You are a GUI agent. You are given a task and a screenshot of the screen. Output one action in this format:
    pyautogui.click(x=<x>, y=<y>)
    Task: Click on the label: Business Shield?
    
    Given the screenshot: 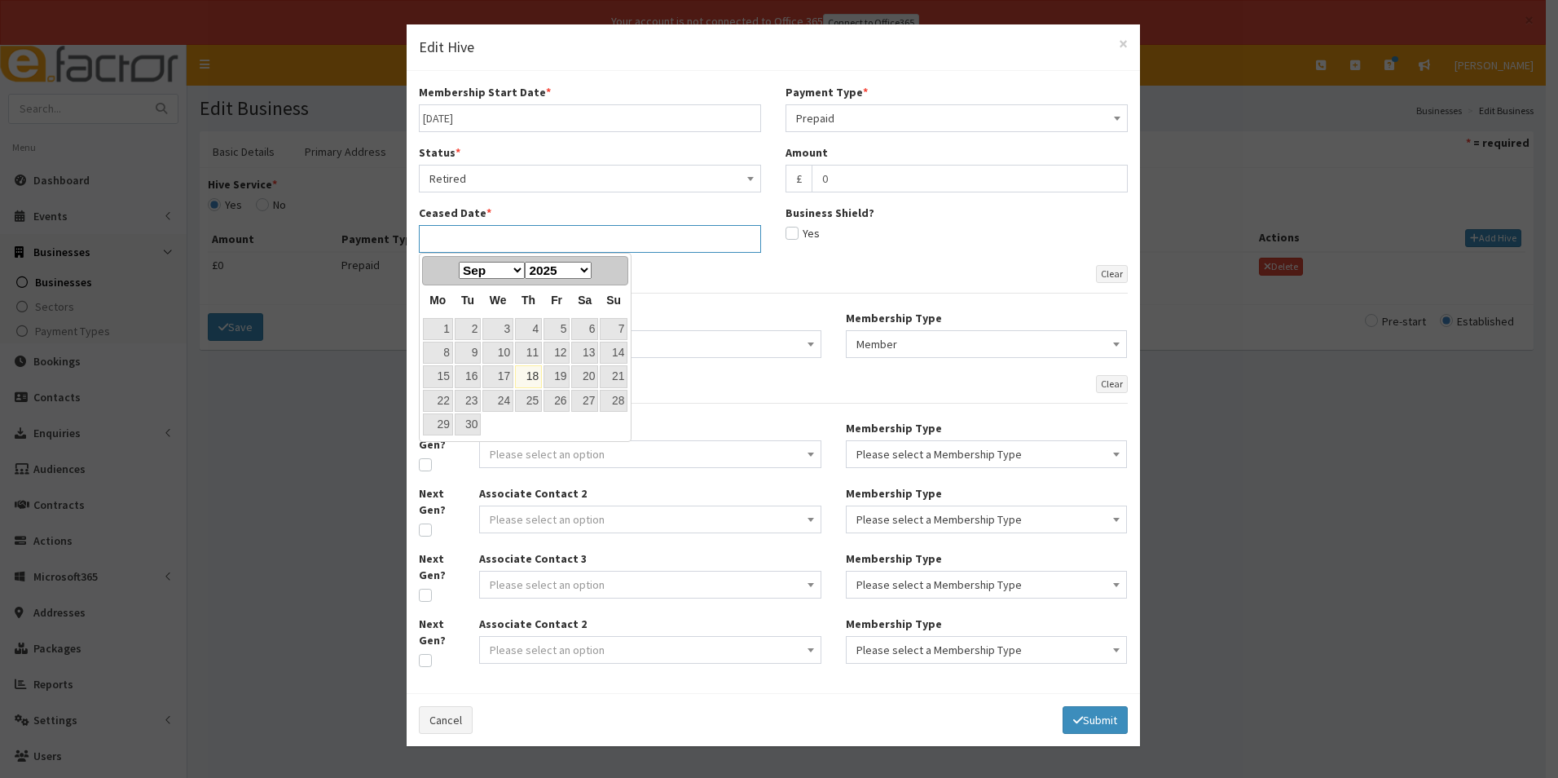 What is the action you would take?
    pyautogui.click(x=830, y=213)
    